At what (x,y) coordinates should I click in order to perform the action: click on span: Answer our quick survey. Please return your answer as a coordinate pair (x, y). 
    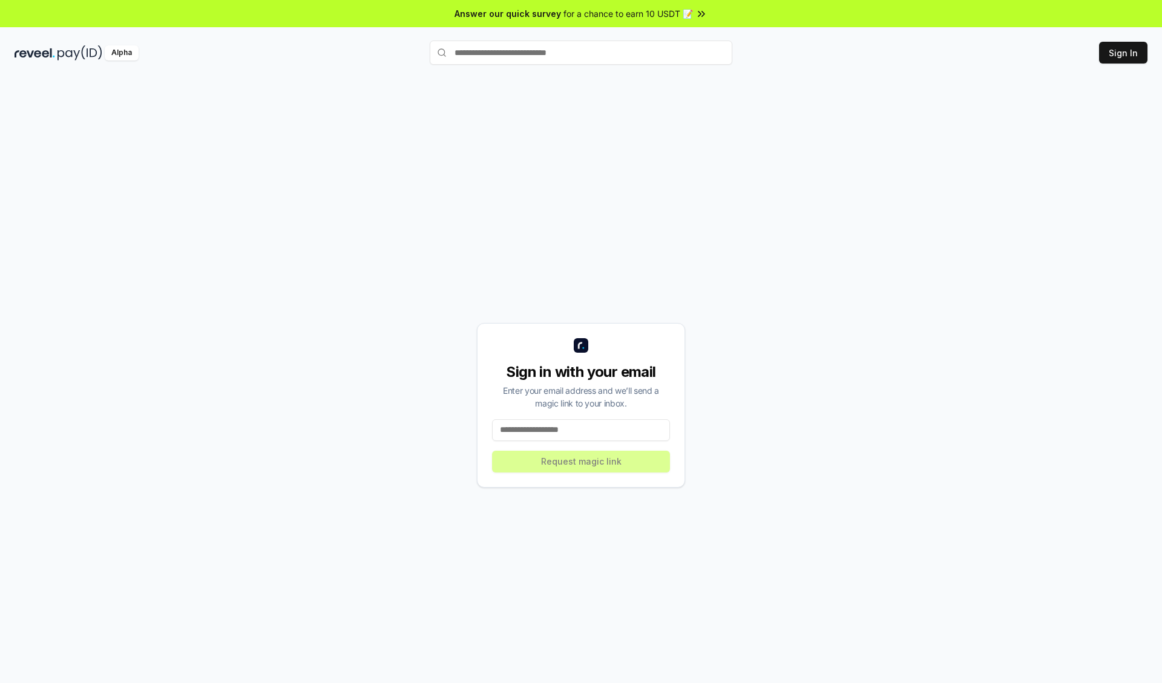
    Looking at the image, I should click on (508, 13).